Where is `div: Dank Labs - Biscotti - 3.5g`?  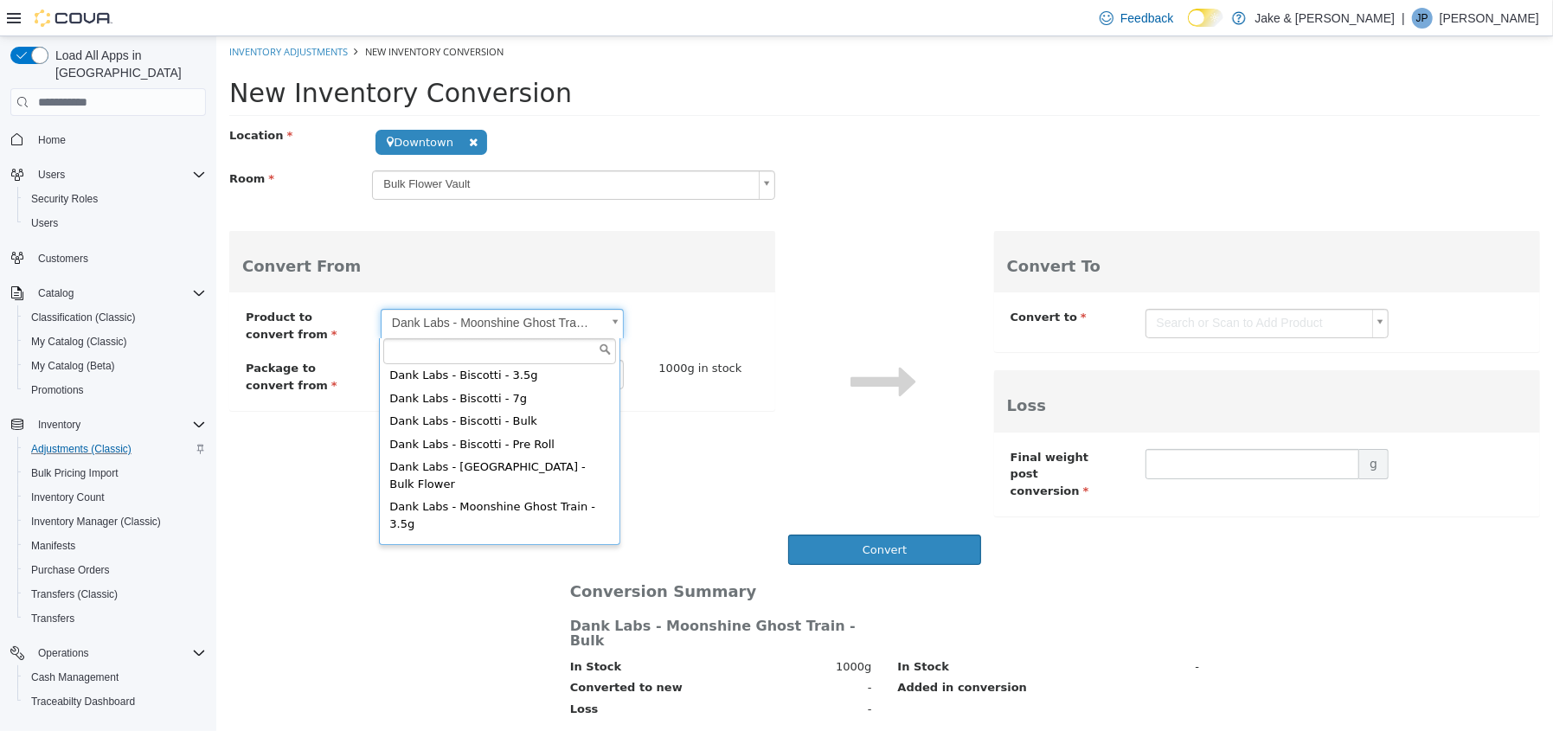
div: Dank Labs - Biscotti - 3.5g is located at coordinates (283, 339).